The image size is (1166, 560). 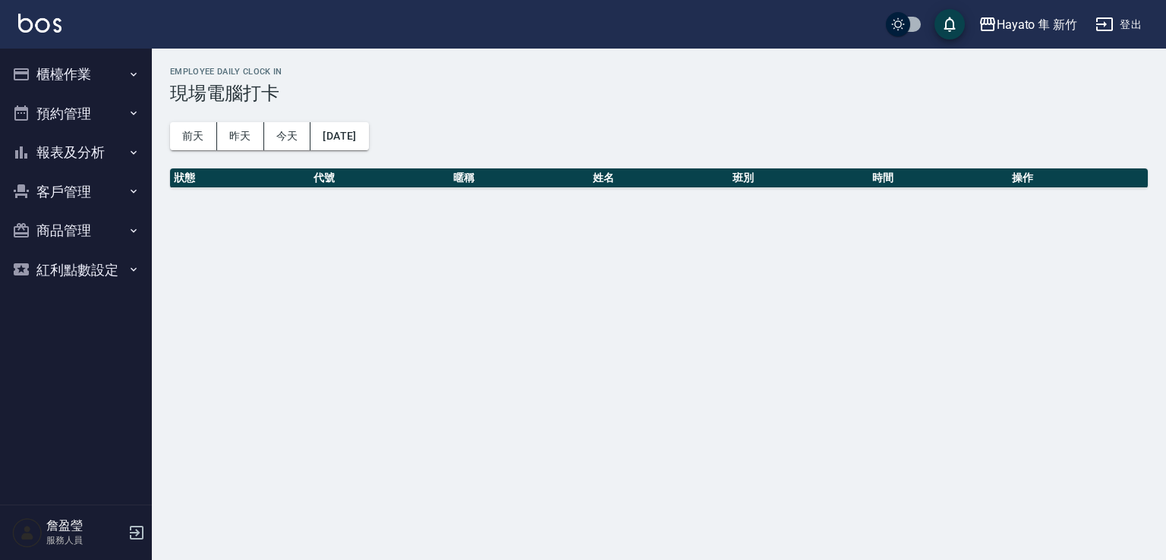 I want to click on button: 客戶管理, so click(x=76, y=192).